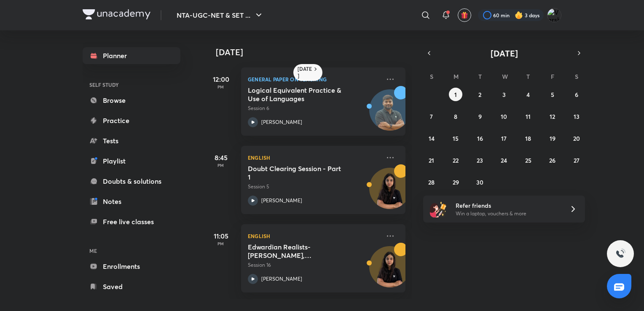 The image size is (644, 311). What do you see at coordinates (314, 79) in the screenshot?
I see `p: General Paper on Teaching` at bounding box center [314, 79].